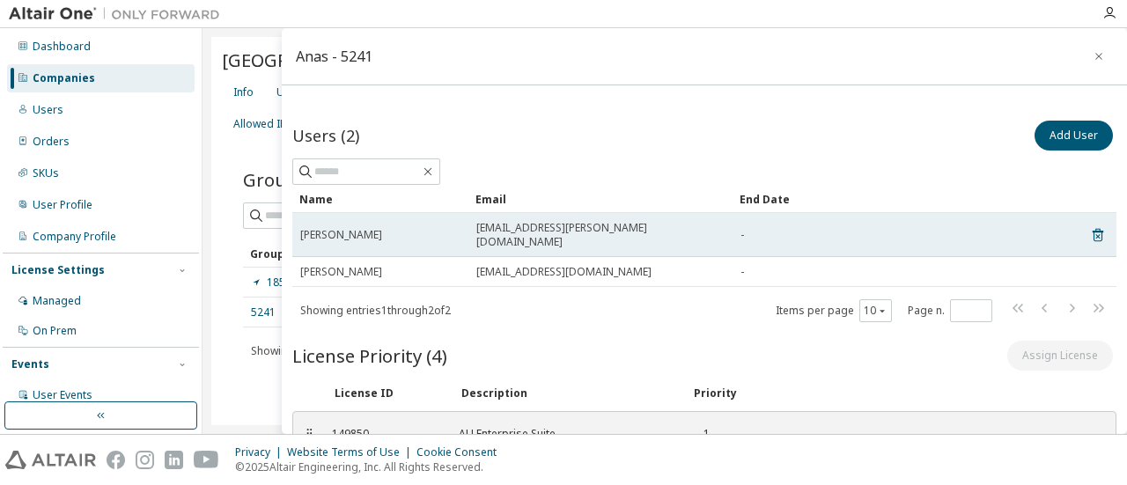  Describe the element at coordinates (1073, 136) in the screenshot. I see `button: Add User` at that location.